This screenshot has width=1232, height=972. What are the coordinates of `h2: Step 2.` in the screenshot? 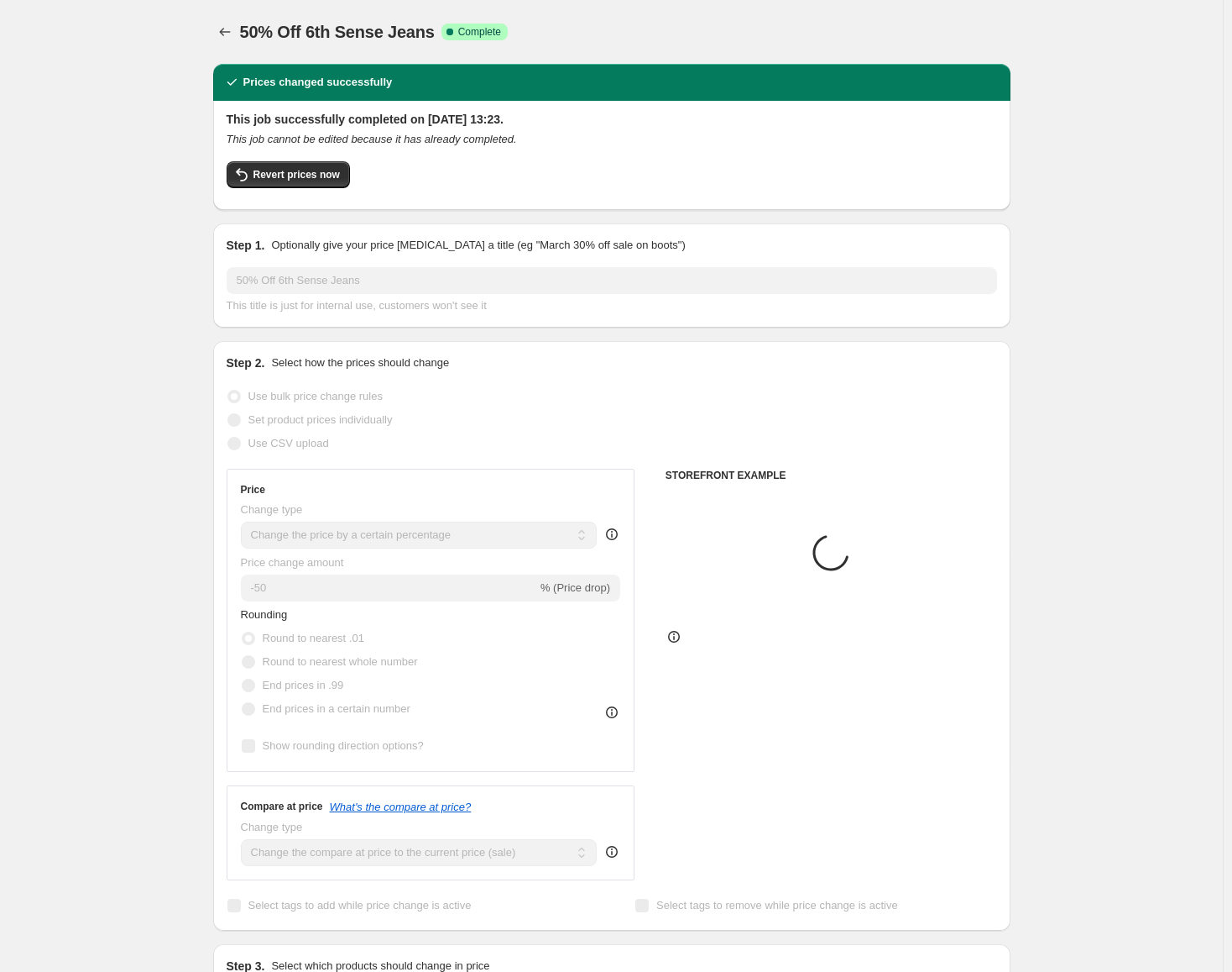 It's located at (246, 363).